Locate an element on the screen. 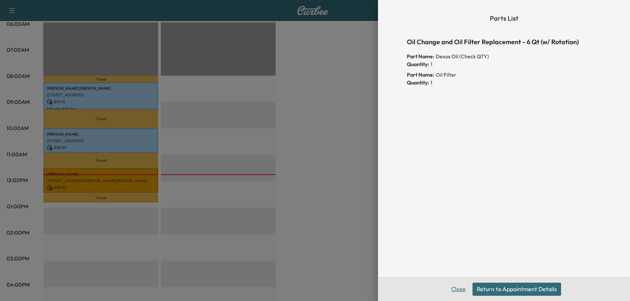  div: Oil Filter is located at coordinates (504, 75).